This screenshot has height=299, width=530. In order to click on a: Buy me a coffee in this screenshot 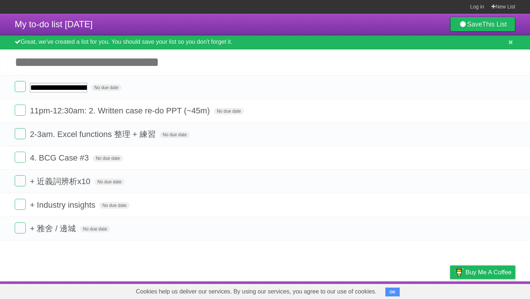, I will do `click(482, 272)`.